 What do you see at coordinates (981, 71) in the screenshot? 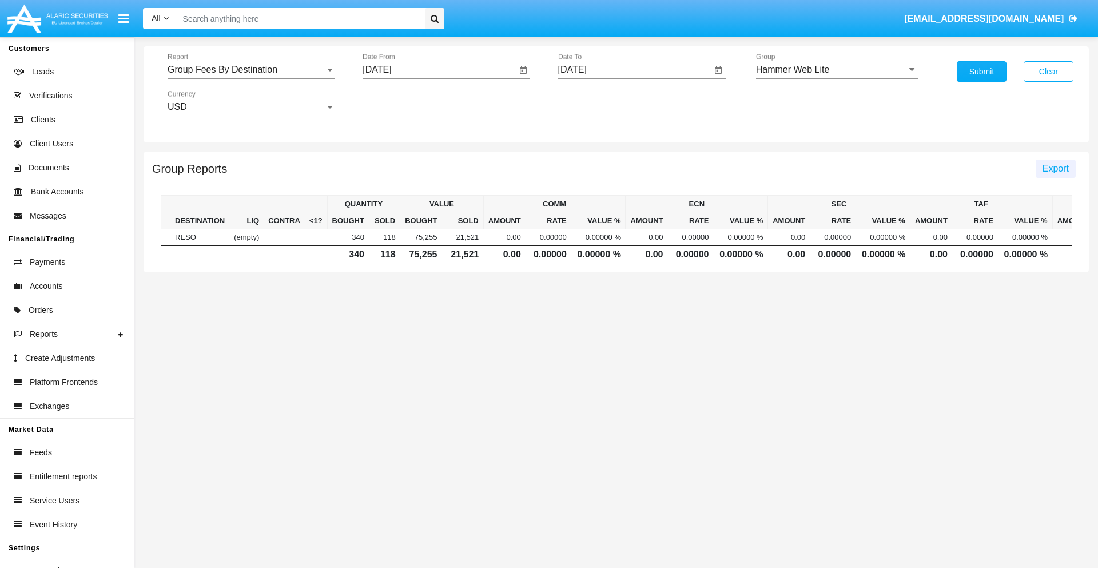
I see `button: Submit` at bounding box center [981, 71].